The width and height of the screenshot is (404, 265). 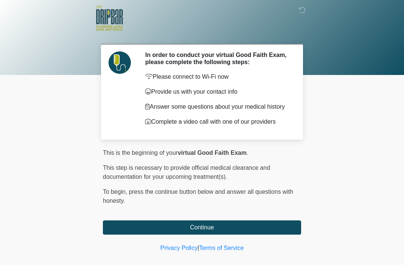 I want to click on p: Complete a video call with one of our providers, so click(x=217, y=122).